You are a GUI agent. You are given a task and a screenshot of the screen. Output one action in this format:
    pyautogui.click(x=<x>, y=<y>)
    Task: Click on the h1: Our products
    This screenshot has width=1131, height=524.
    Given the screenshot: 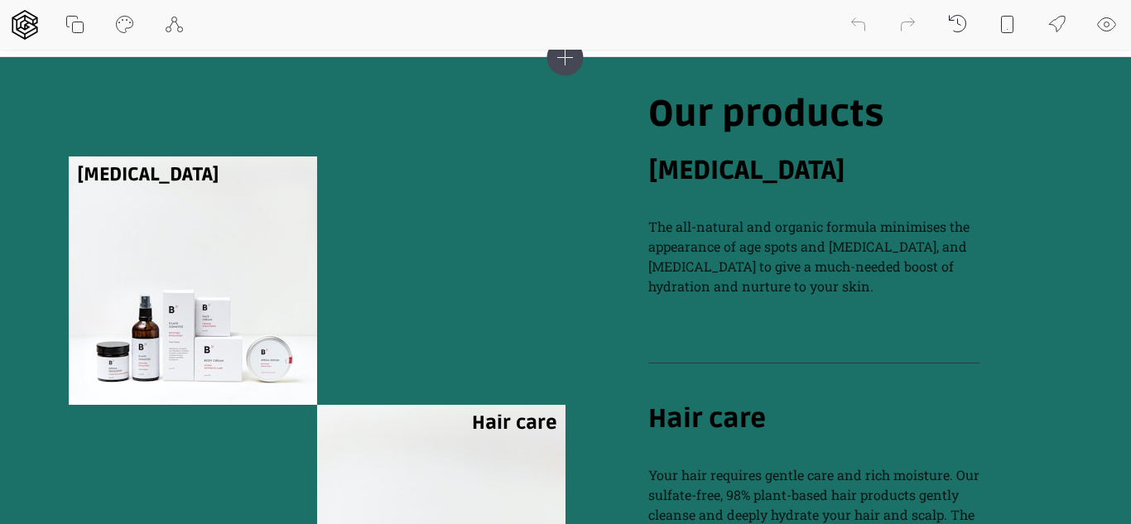 What is the action you would take?
    pyautogui.click(x=856, y=114)
    